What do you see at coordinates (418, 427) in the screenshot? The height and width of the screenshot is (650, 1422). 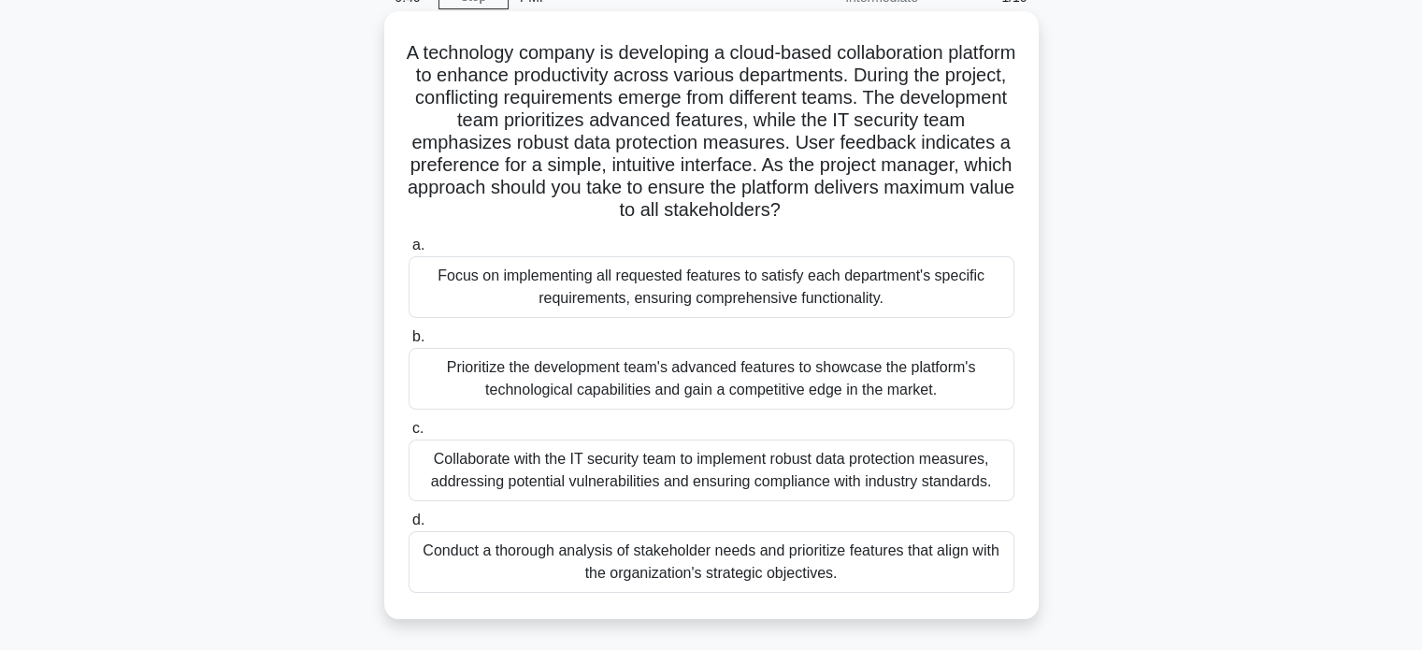 I see `span: c.` at bounding box center [418, 427].